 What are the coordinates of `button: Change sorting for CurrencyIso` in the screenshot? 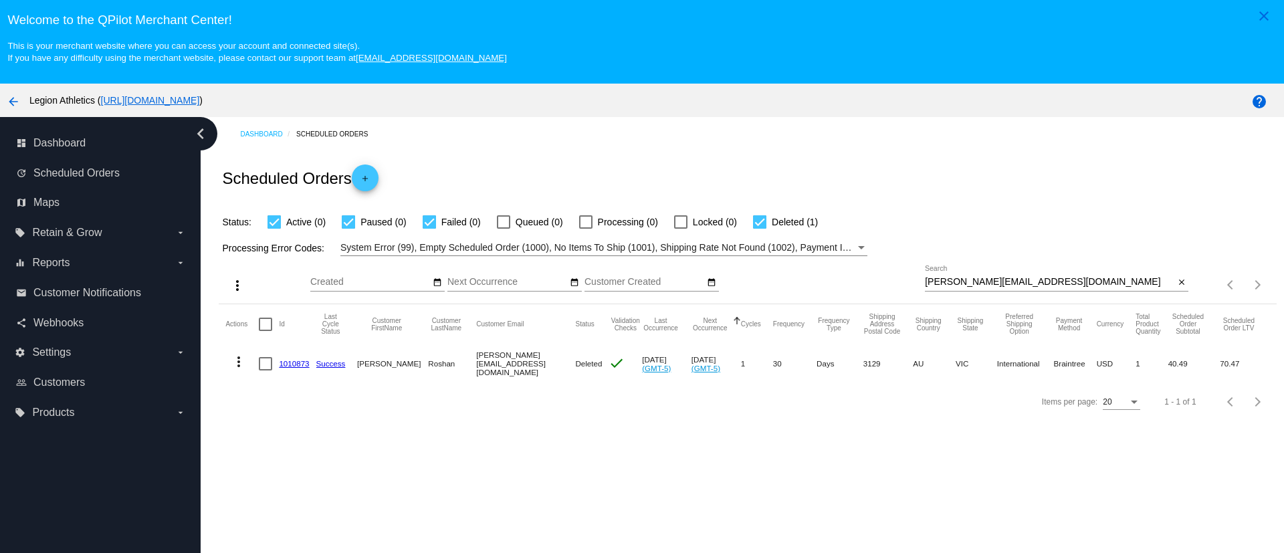 It's located at (1110, 324).